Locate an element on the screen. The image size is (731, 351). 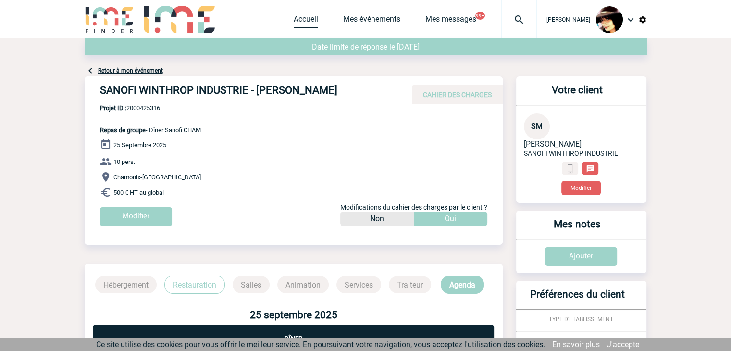
a: Mes messages is located at coordinates (451, 21).